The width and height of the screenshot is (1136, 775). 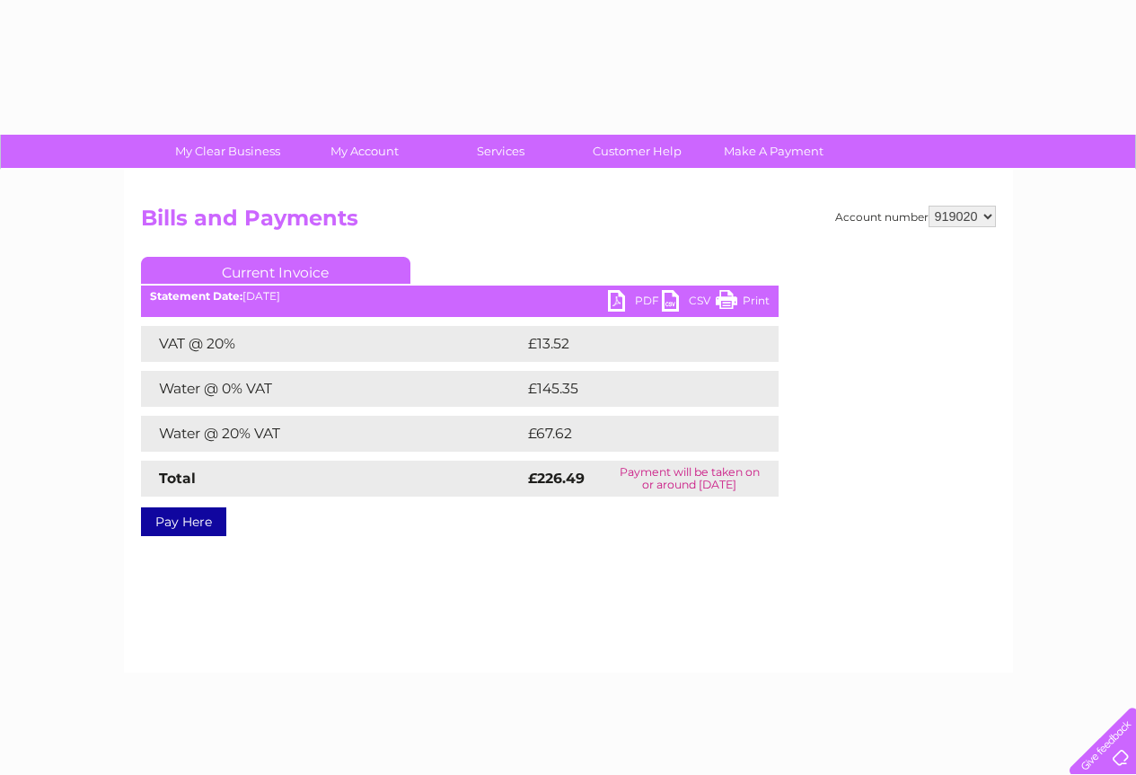 What do you see at coordinates (915, 216) in the screenshot?
I see `div: Account number` at bounding box center [915, 216].